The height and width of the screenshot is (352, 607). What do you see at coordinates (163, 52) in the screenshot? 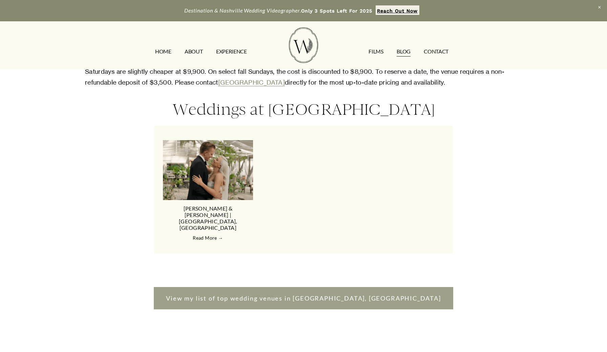
I see `a: HOME` at bounding box center [163, 52].